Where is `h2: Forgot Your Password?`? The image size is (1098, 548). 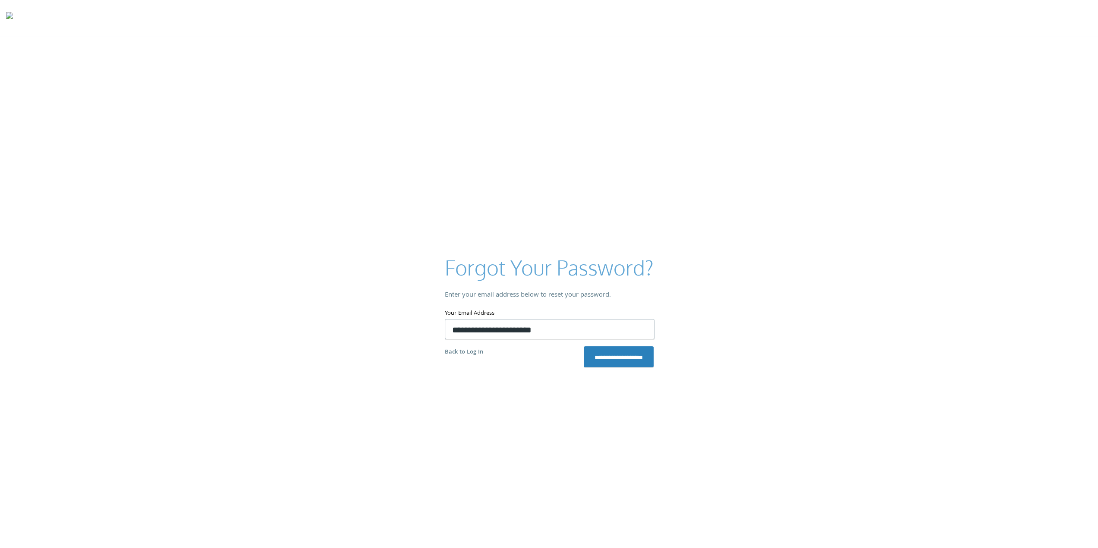
h2: Forgot Your Password? is located at coordinates (549, 267).